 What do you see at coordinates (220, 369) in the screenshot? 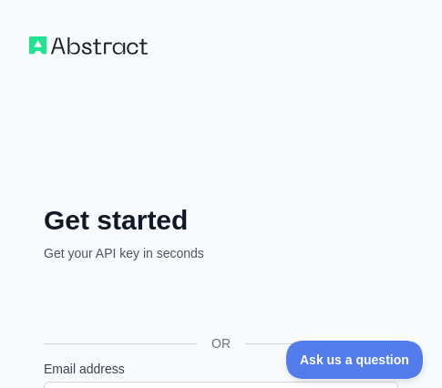
I see `label: Email address` at bounding box center [220, 369].